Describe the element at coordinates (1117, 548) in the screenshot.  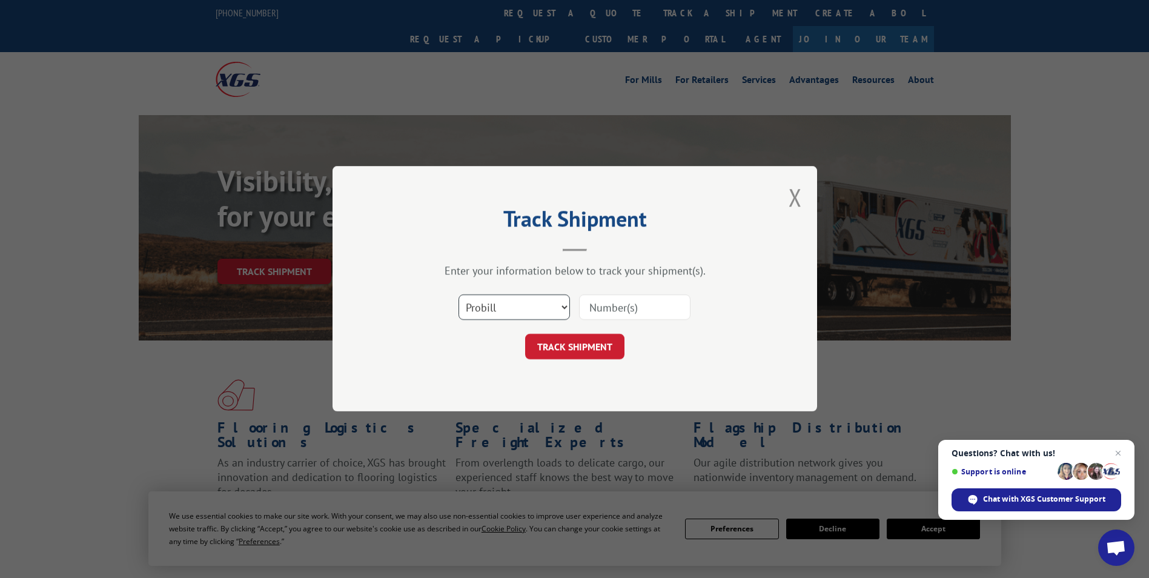
I see `div: Open chat` at that location.